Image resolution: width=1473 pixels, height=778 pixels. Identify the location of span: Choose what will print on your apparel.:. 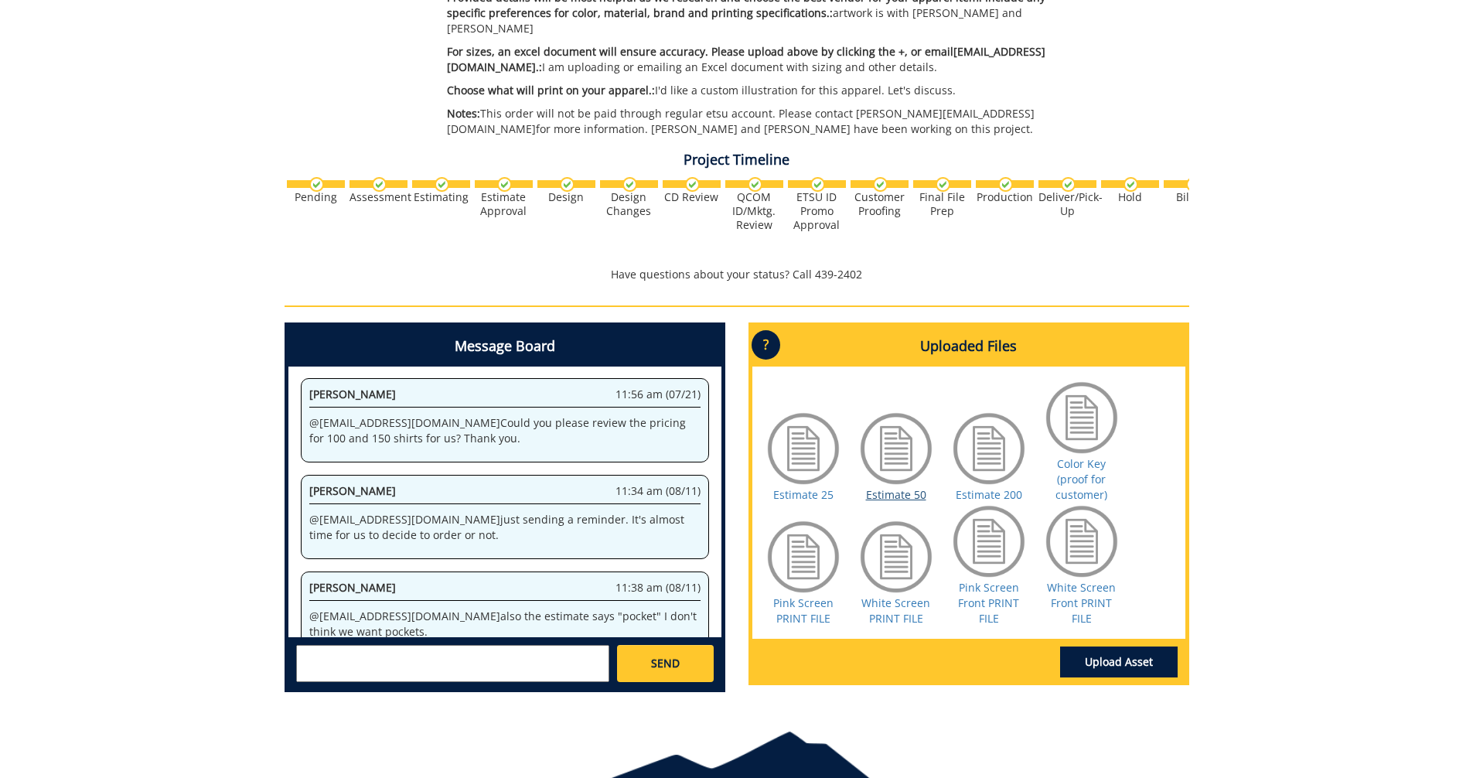
(551, 90).